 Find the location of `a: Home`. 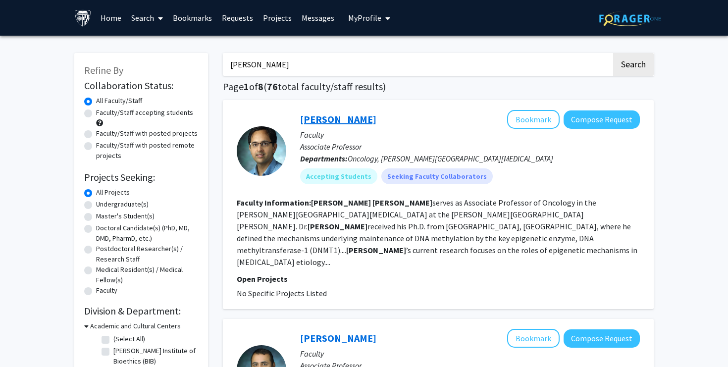

a: Home is located at coordinates (111, 18).